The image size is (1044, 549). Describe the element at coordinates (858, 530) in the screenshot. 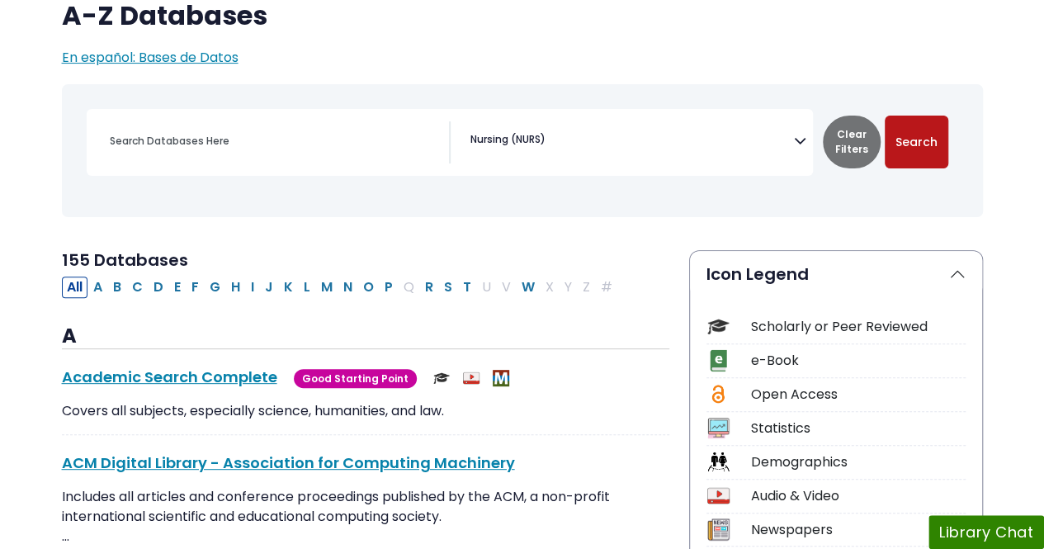

I see `div: Newspapers` at that location.